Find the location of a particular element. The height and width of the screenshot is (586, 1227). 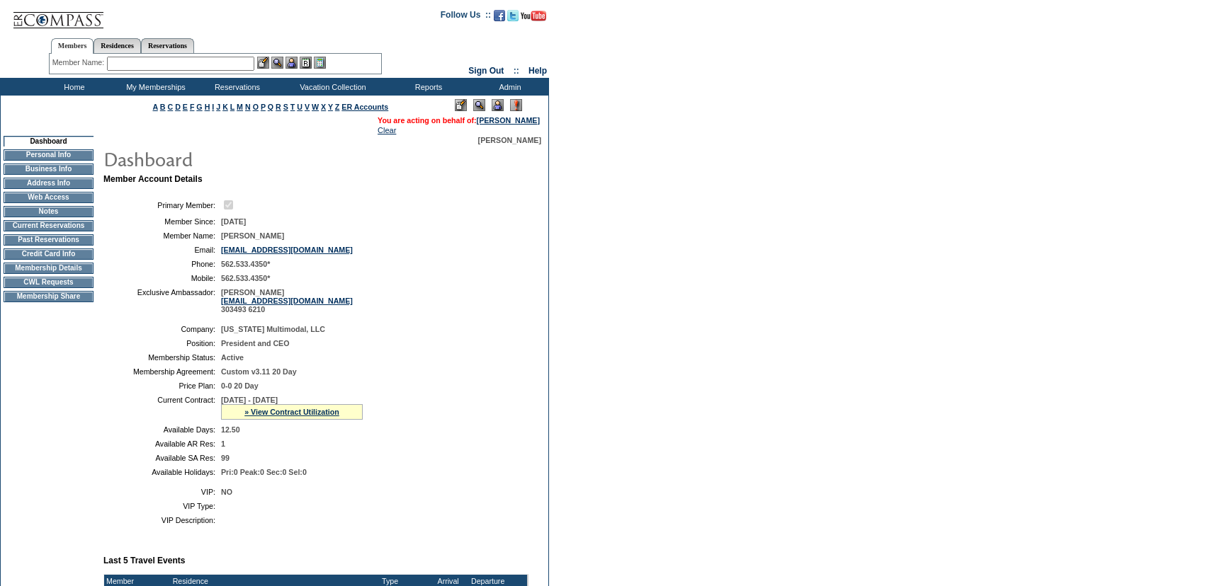

a: ER Accounts is located at coordinates (365, 107).